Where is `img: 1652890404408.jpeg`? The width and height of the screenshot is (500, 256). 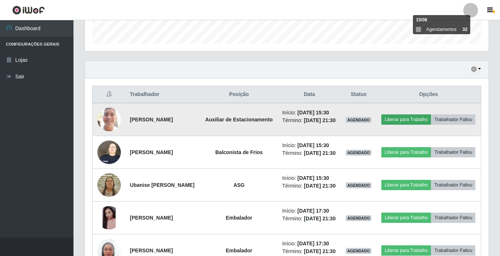 img: 1652890404408.jpeg is located at coordinates (109, 185).